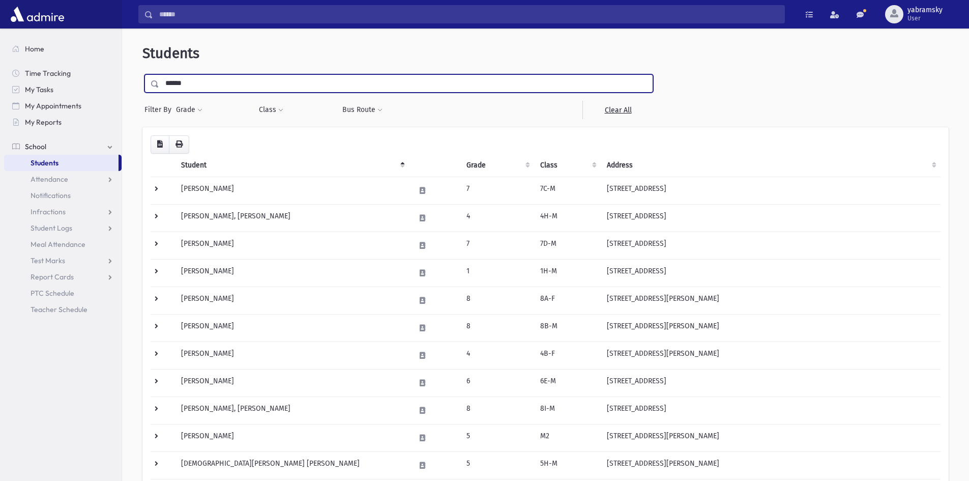 This screenshot has height=481, width=969. Describe the element at coordinates (160, 109) in the screenshot. I see `span: Filter By` at that location.